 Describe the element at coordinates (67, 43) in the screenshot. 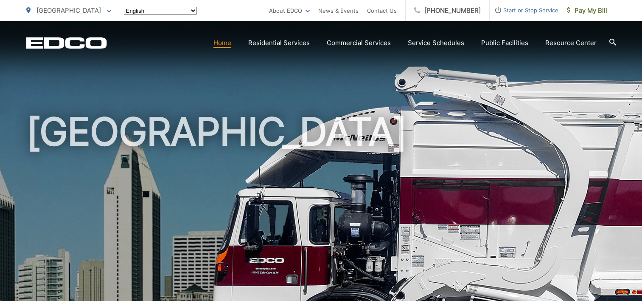

I see `a: EDCD logo. Return to the homepage.` at that location.